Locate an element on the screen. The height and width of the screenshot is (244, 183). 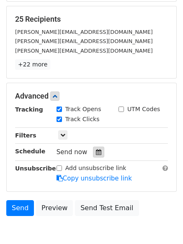
h5: Advanced is located at coordinates (91, 96).